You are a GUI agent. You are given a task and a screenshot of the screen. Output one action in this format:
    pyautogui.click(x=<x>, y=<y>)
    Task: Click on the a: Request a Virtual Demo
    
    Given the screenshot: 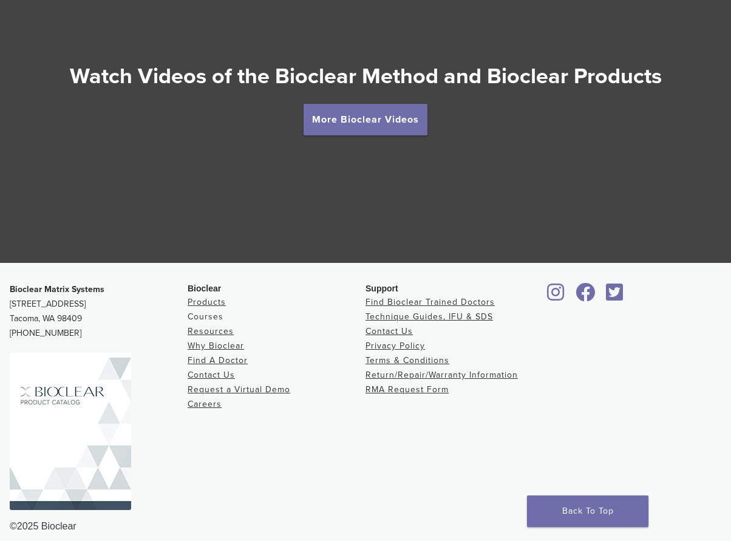 What is the action you would take?
    pyautogui.click(x=239, y=389)
    